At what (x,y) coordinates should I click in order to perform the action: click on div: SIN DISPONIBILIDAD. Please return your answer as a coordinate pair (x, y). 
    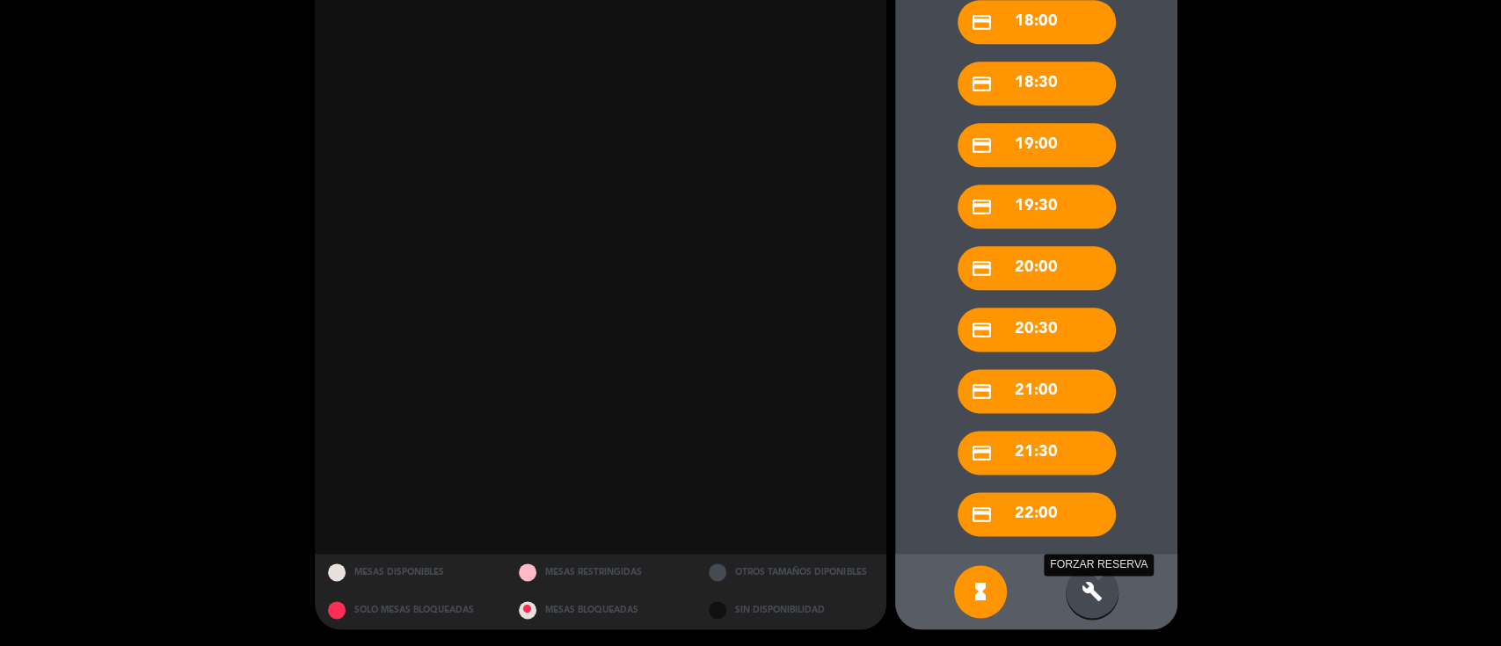
    Looking at the image, I should click on (790, 610).